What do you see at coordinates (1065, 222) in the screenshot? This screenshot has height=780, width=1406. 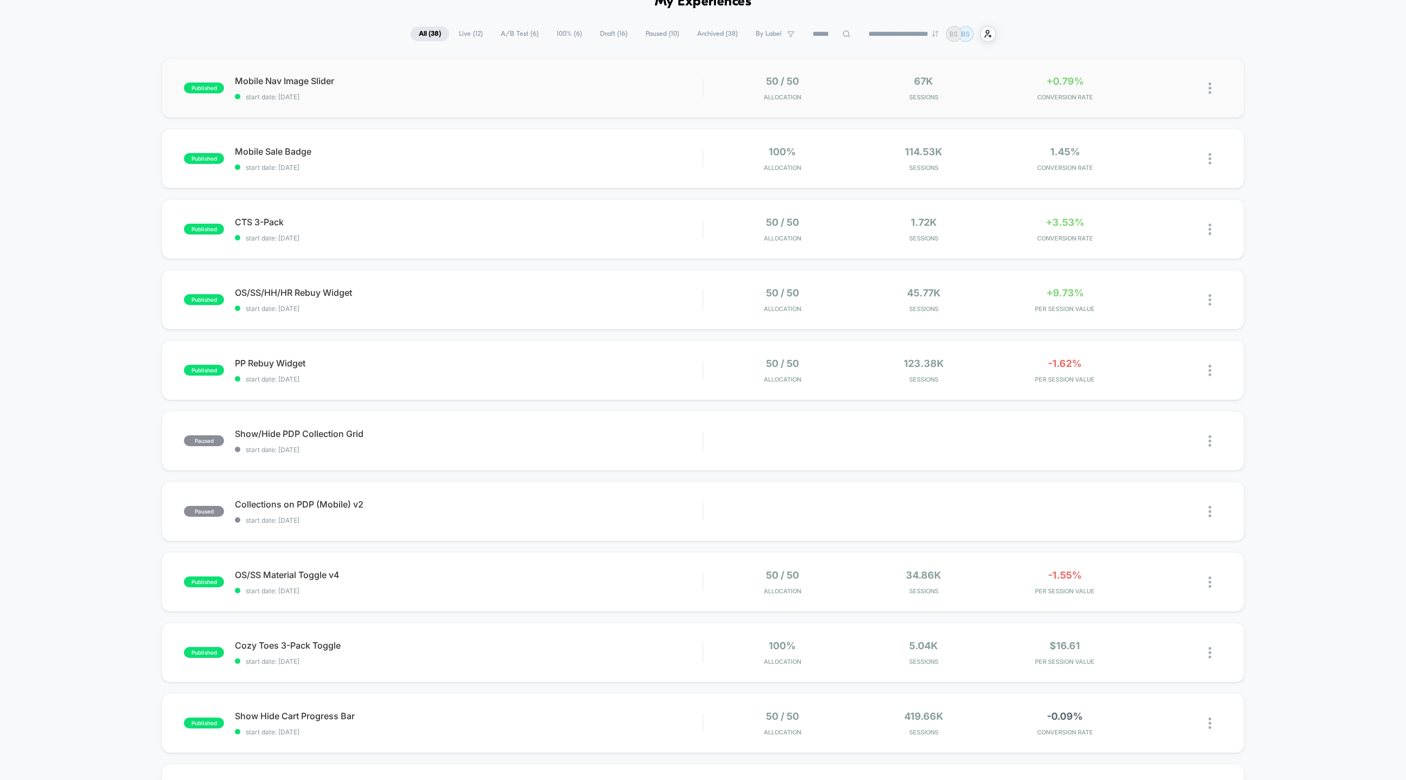 I see `span: +3.53%` at bounding box center [1065, 222].